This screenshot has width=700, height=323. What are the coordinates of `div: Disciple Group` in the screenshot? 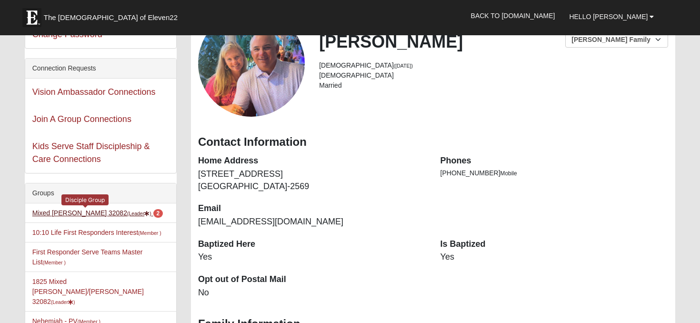 It's located at (85, 199).